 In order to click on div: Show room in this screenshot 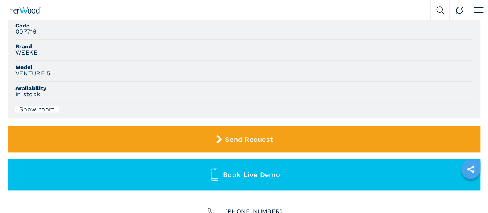, I will do `click(37, 109)`.